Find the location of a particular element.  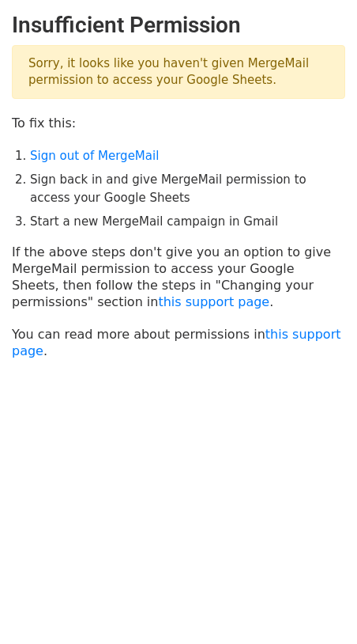

li: Start a new MergeMail campaign in Gmail is located at coordinates (187, 221).